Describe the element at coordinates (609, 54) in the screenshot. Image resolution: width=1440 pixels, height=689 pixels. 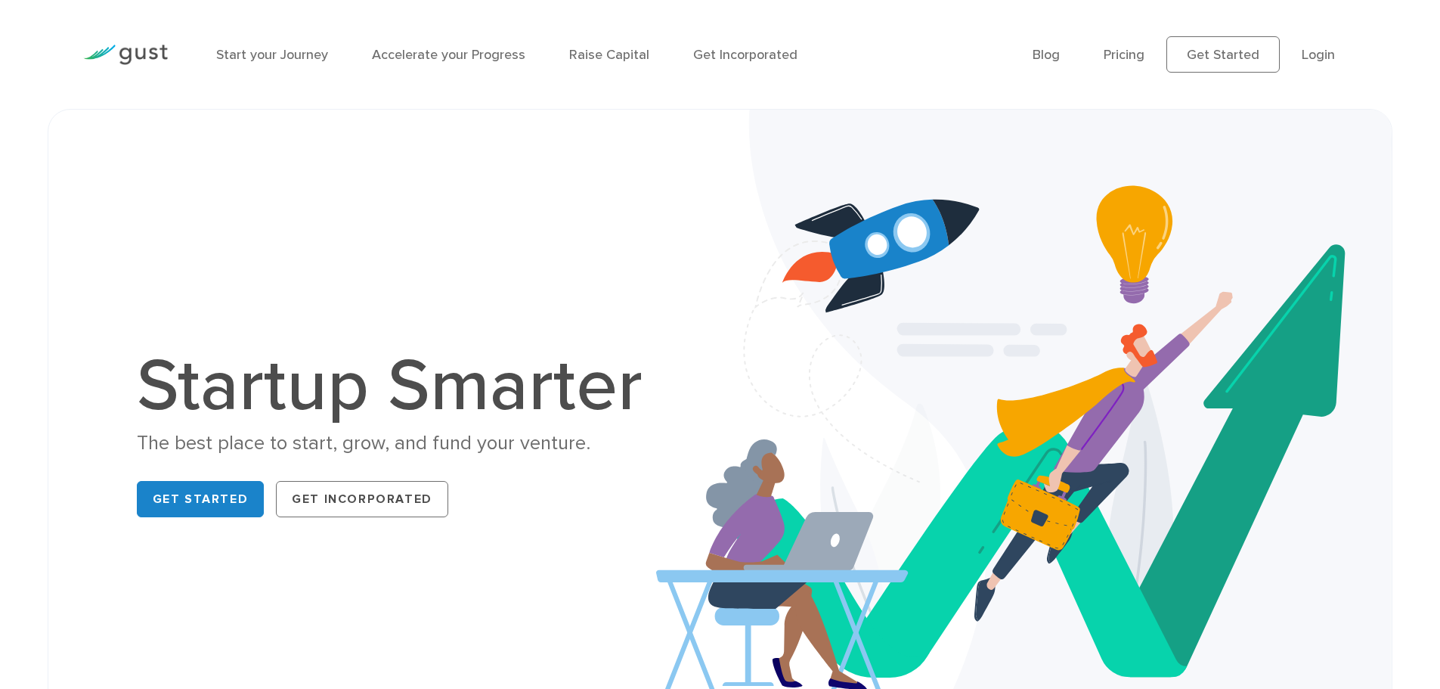
I see `a: Raise Capital` at that location.